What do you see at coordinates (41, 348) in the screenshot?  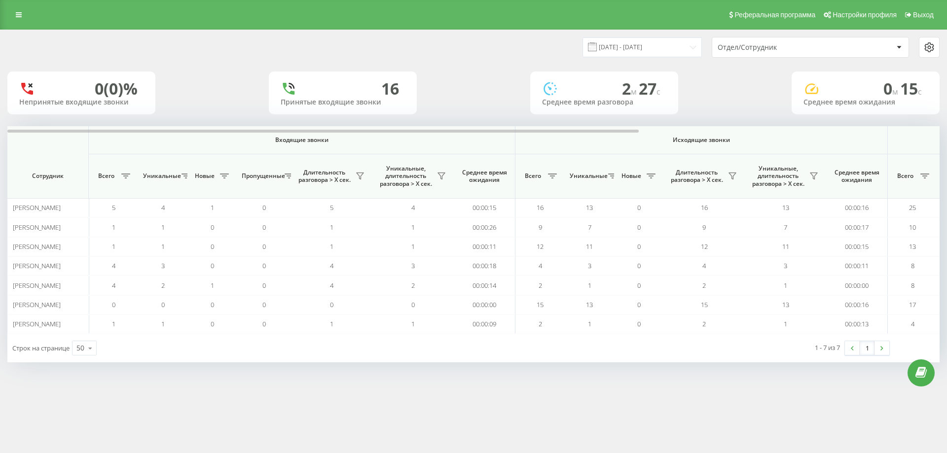 I see `span: Строк на странице` at bounding box center [41, 348].